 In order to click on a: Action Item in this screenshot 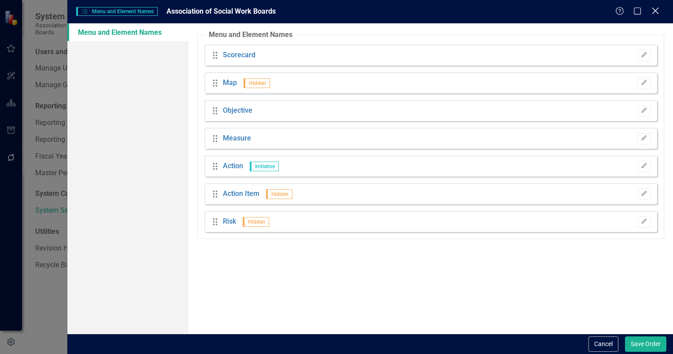, I will do `click(241, 194)`.